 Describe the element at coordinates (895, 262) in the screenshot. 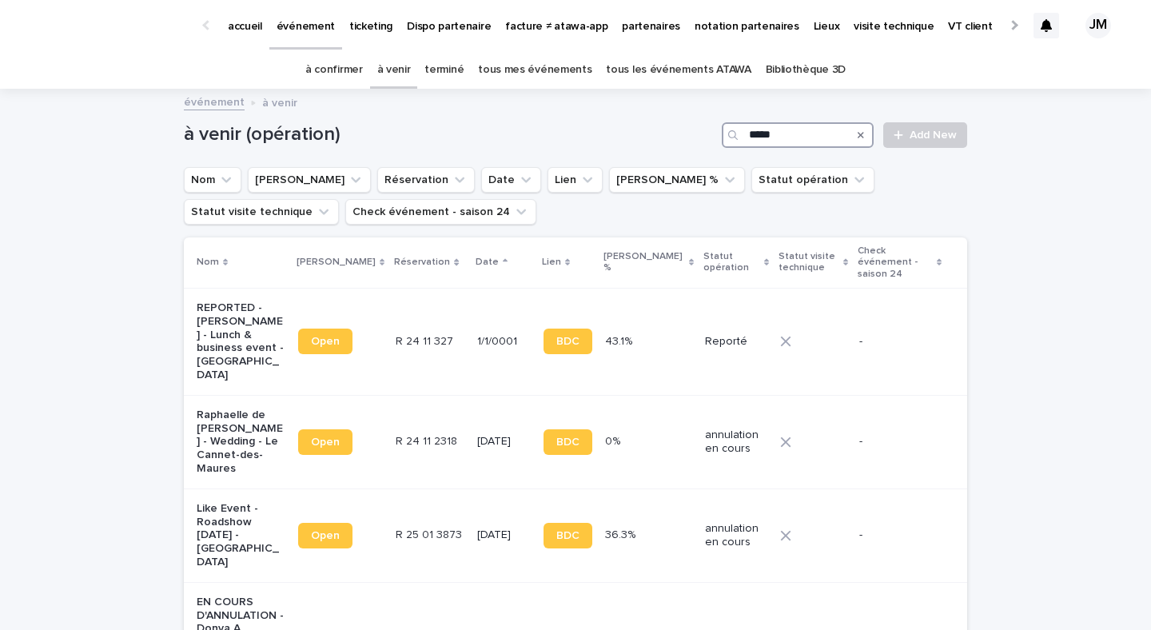

I see `p: Check événement - saison 24` at that location.